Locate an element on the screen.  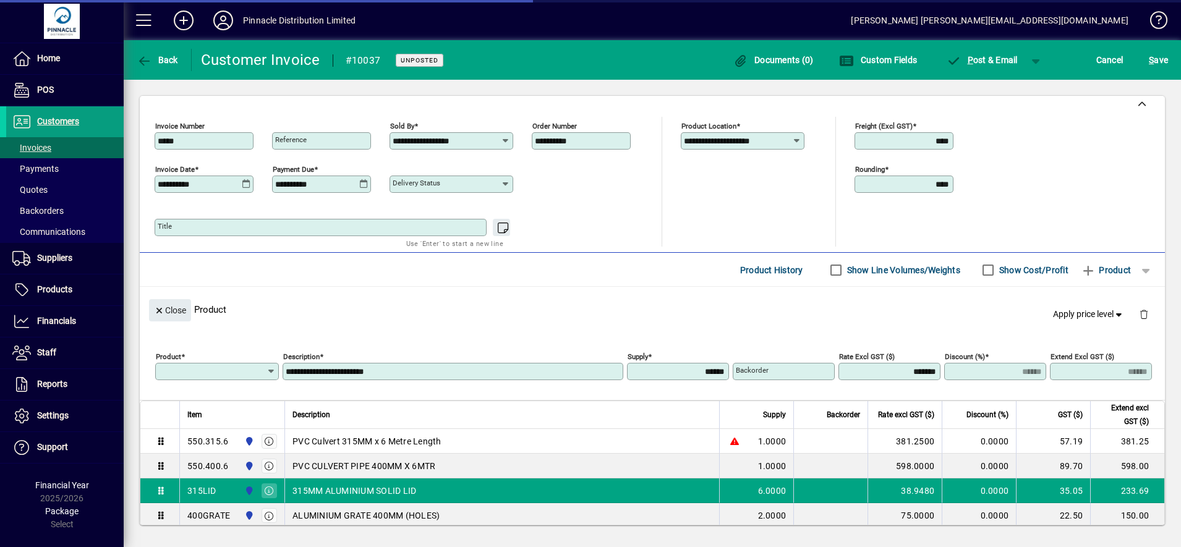
div: 381.2500 is located at coordinates (905, 441).